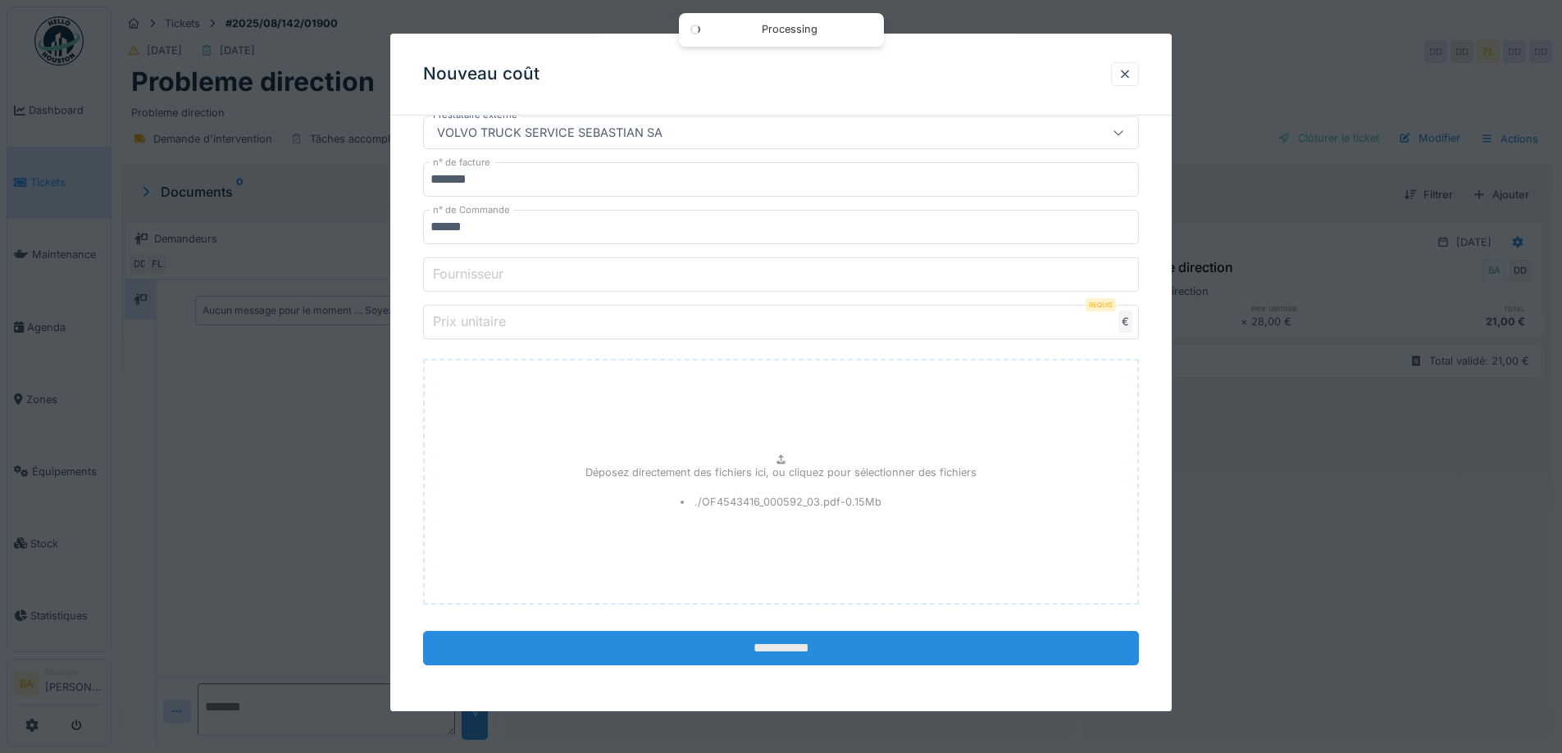 The height and width of the screenshot is (753, 1562). What do you see at coordinates (781, 502) in the screenshot?
I see `li: ./OF4543416_000592_03.pdf - 0.15 Mb` at bounding box center [781, 502].